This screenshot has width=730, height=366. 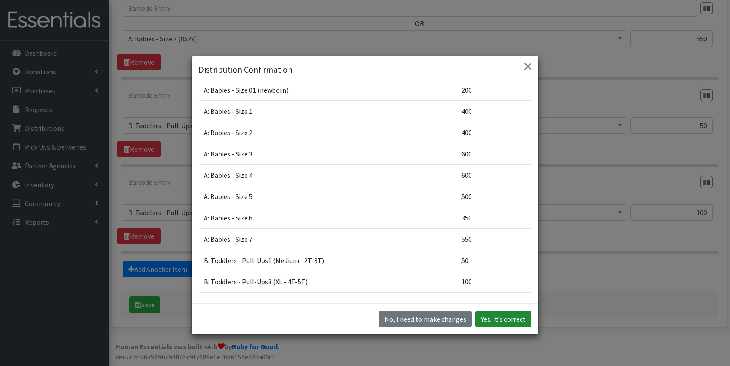 What do you see at coordinates (494, 282) in the screenshot?
I see `td: 100` at bounding box center [494, 282].